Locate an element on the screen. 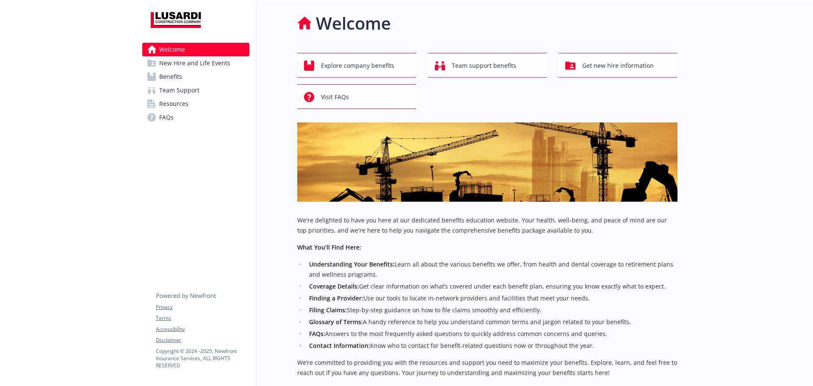  p: We’re committed to providing you with the resources and support you need to maximize your benefit... is located at coordinates (487, 368).